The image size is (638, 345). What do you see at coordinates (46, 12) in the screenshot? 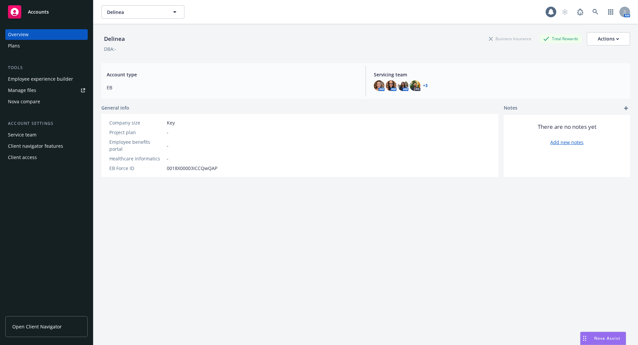
I see `a: Accounts` at bounding box center [46, 12].